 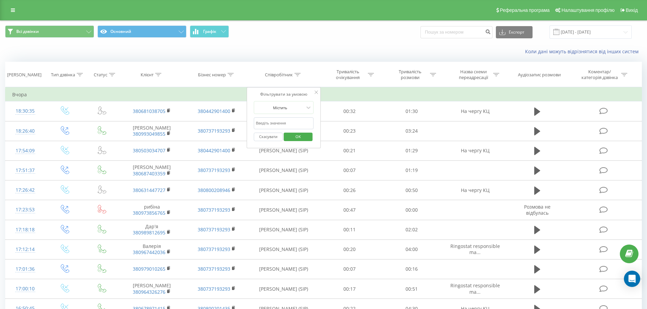 I want to click on td: 00:16, so click(x=411, y=269).